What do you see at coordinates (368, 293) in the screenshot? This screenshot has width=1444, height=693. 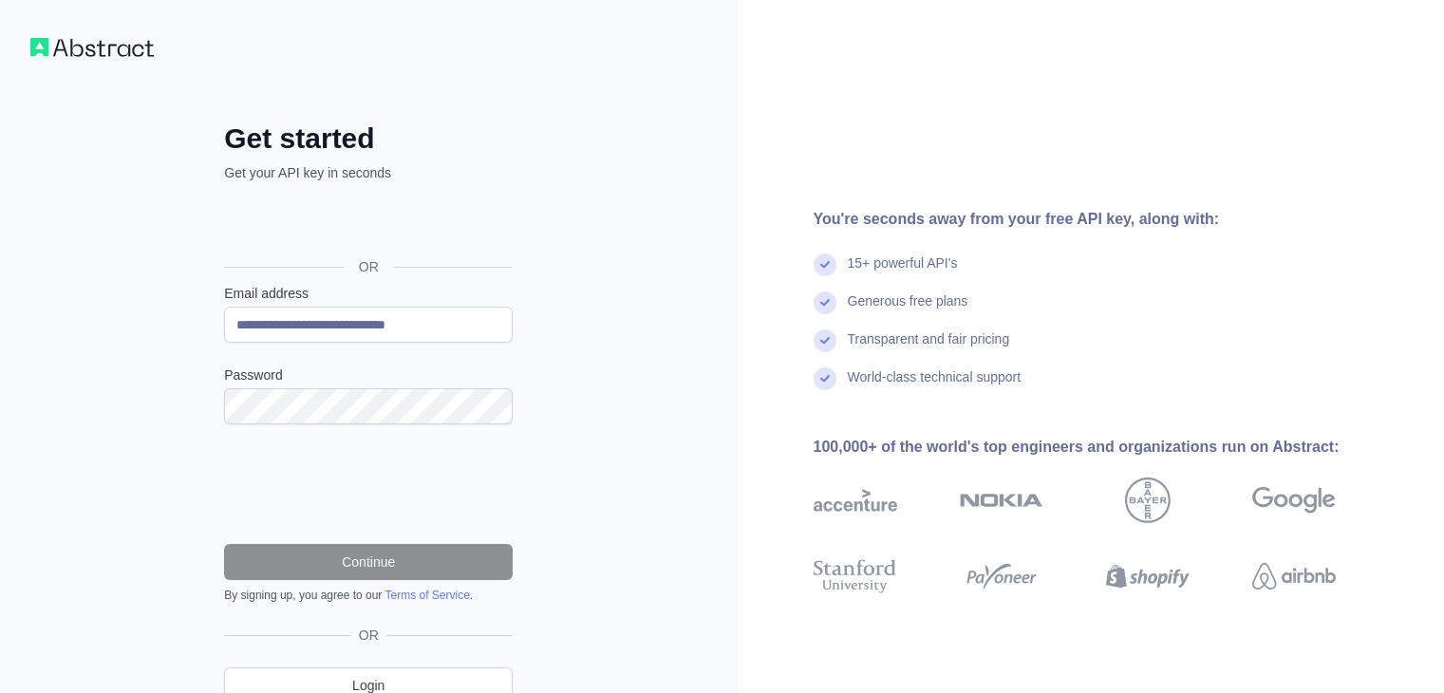 I see `label: Email address` at bounding box center [368, 293].